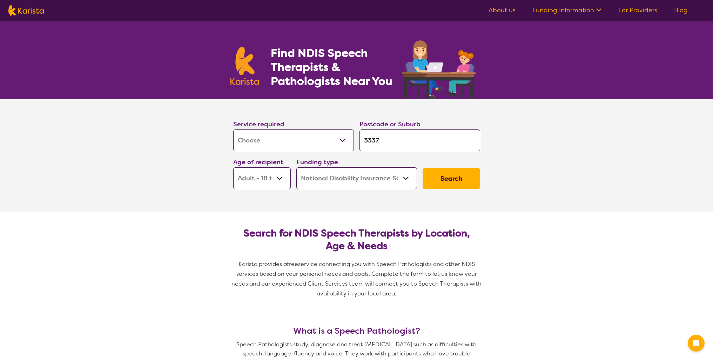  I want to click on label: Funding type, so click(317, 162).